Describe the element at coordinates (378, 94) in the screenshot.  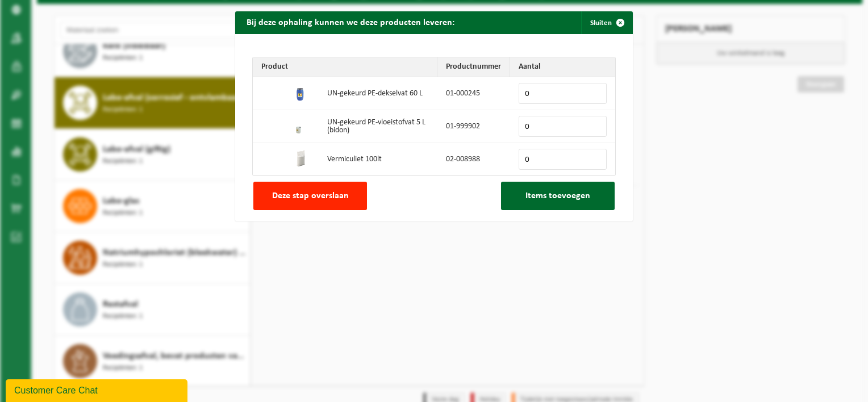
I see `td: UN-gekeurd PE-dekselvat 60 L` at that location.